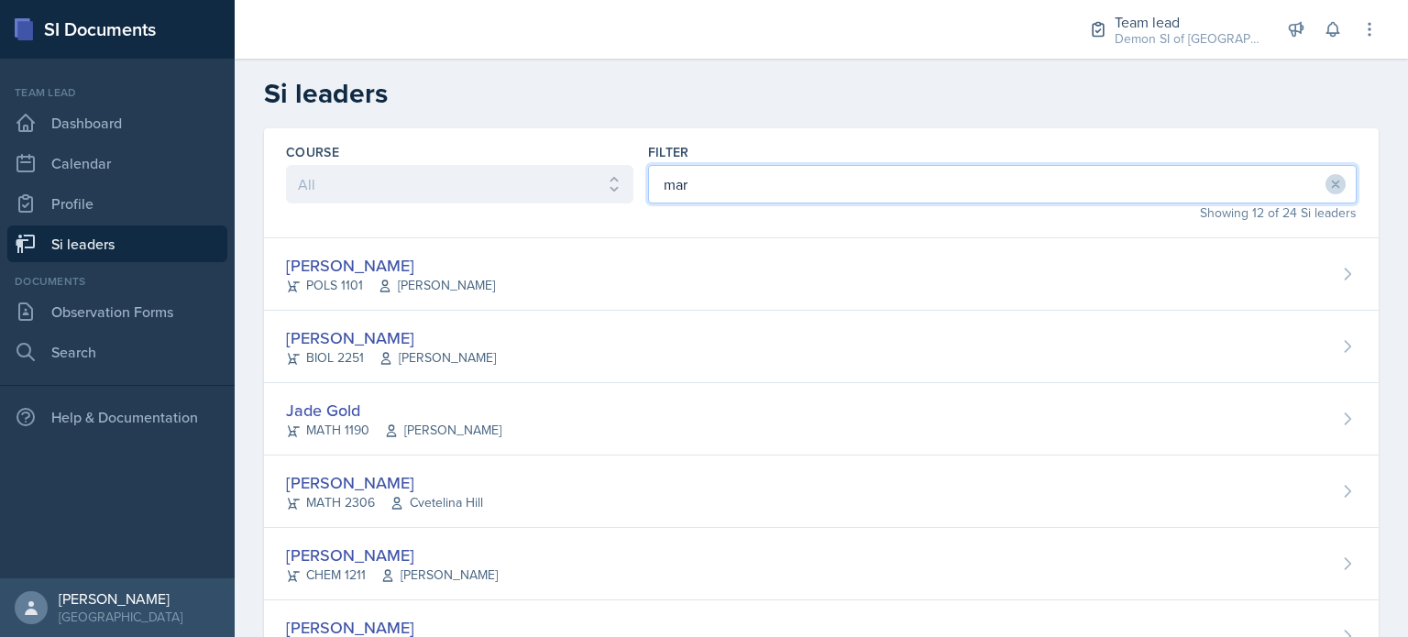  I want to click on div: Showing 12 of 24 Si leaders, so click(1002, 213).